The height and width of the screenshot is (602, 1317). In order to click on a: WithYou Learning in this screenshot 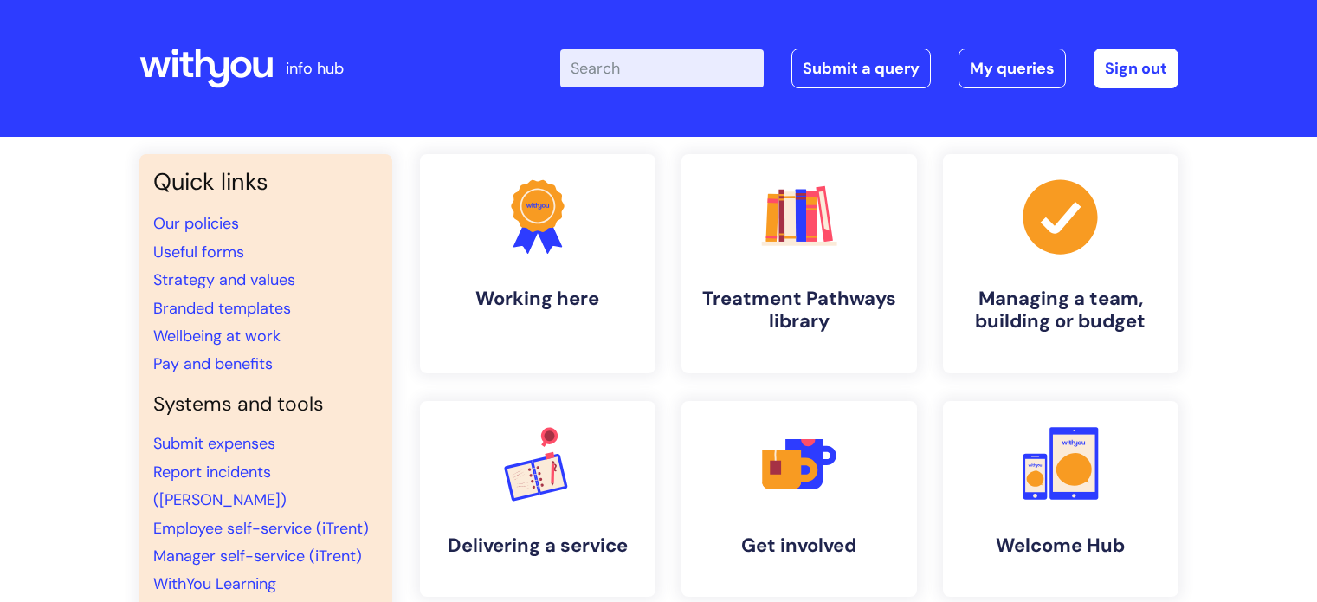, I will do `click(215, 584)`.